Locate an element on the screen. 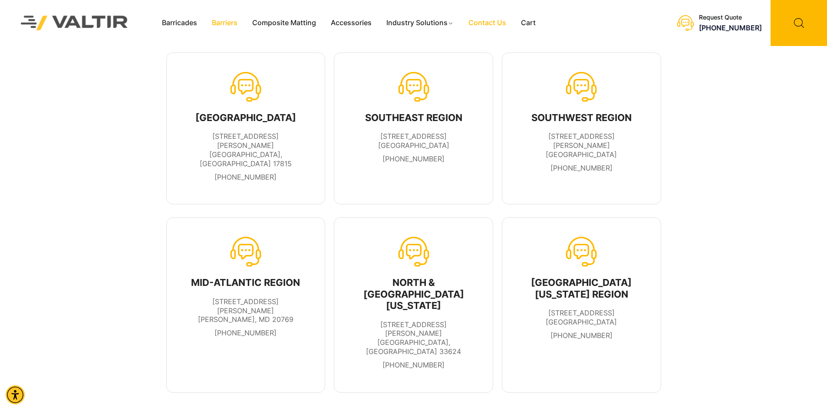 Image resolution: width=827 pixels, height=410 pixels. a: Barricades is located at coordinates (179, 23).